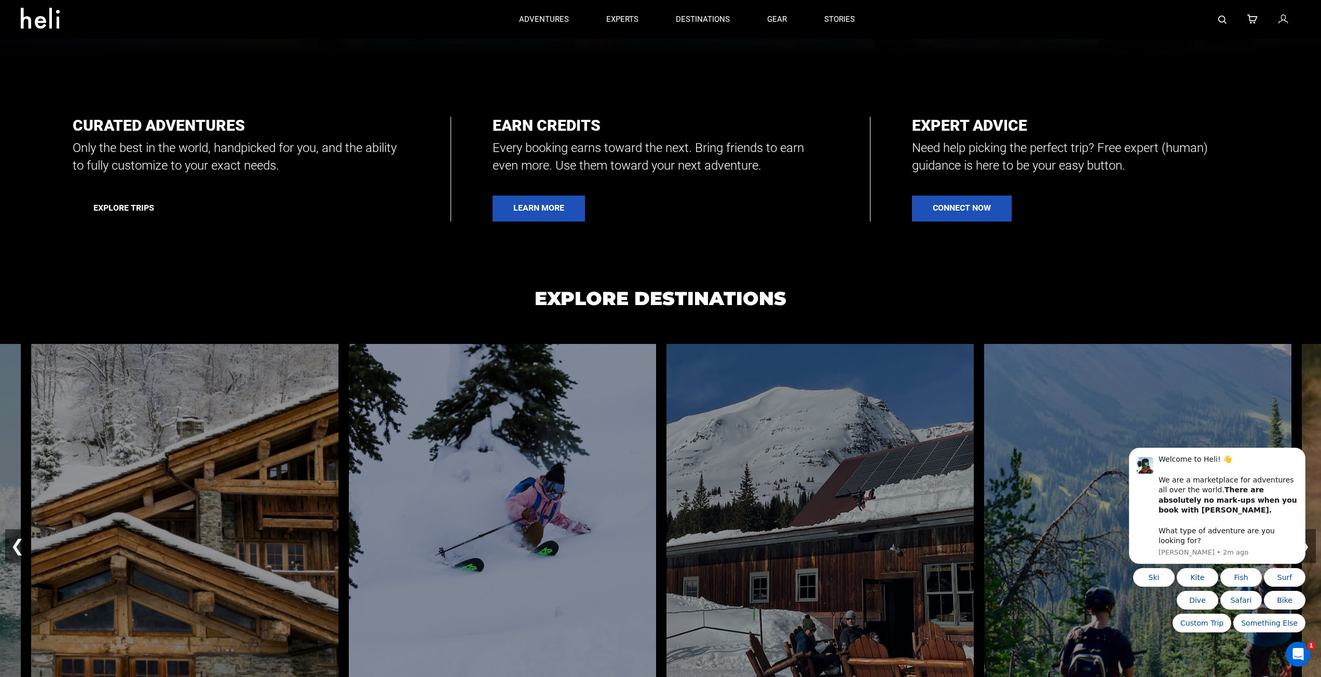 The width and height of the screenshot is (1321, 677). What do you see at coordinates (84, 199) in the screenshot?
I see `button: Quick reply: Kite` at bounding box center [84, 199].